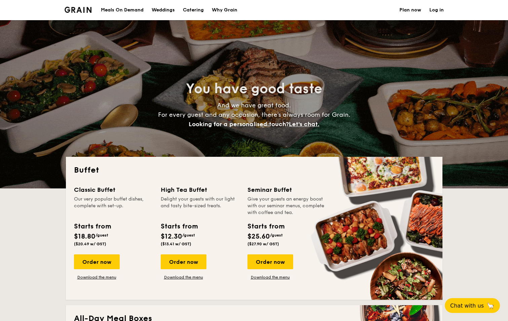  What do you see at coordinates (287, 206) in the screenshot?
I see `div: Give your guests an energy boost with our seminar menus, complete with coffee and tea.` at bounding box center [287, 206].